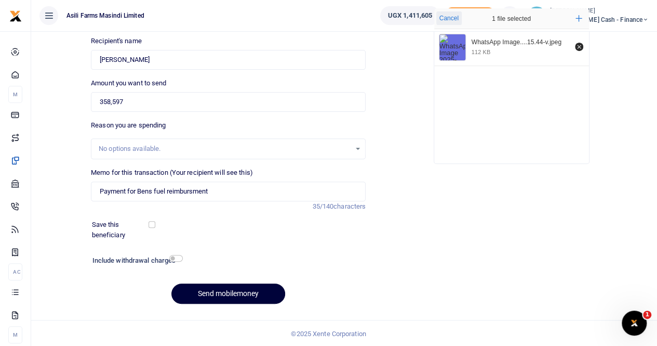  I want to click on label: Reason you are spending, so click(128, 125).